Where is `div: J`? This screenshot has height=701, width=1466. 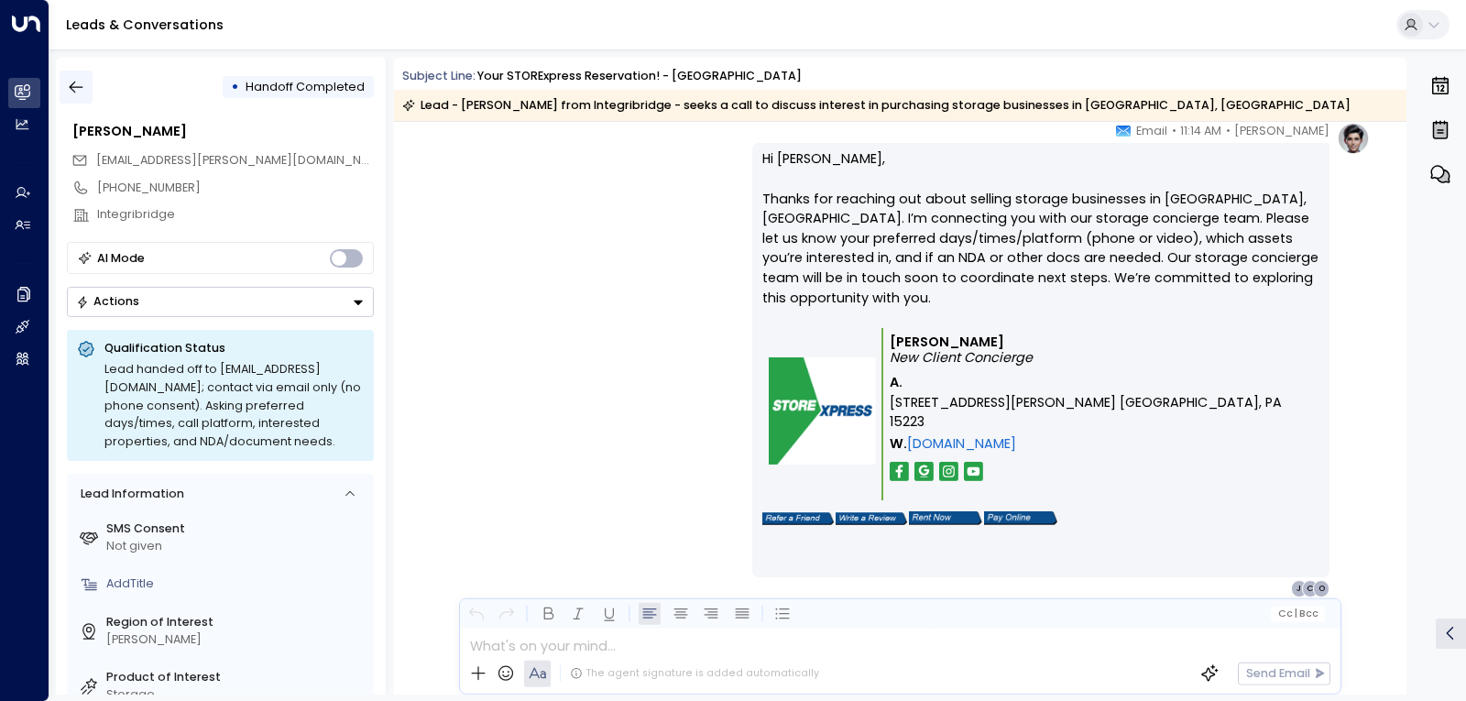
div: J is located at coordinates (1300, 588).